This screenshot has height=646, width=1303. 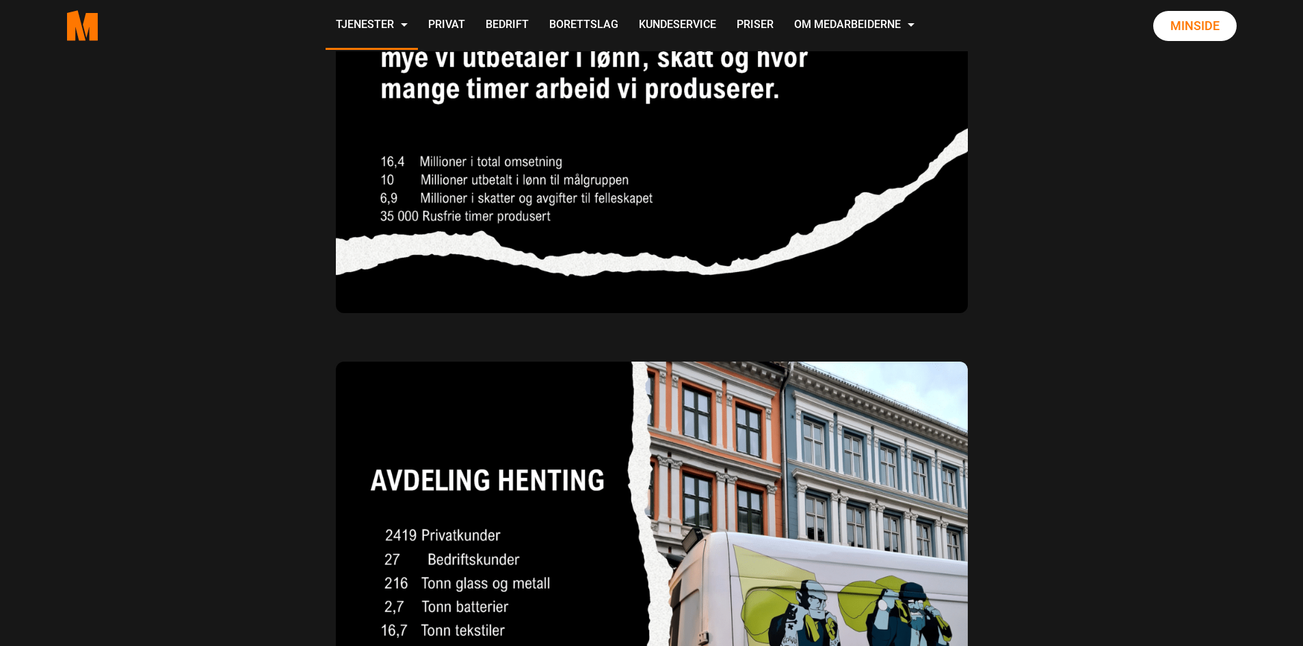 What do you see at coordinates (755, 25) in the screenshot?
I see `a: Priser` at bounding box center [755, 25].